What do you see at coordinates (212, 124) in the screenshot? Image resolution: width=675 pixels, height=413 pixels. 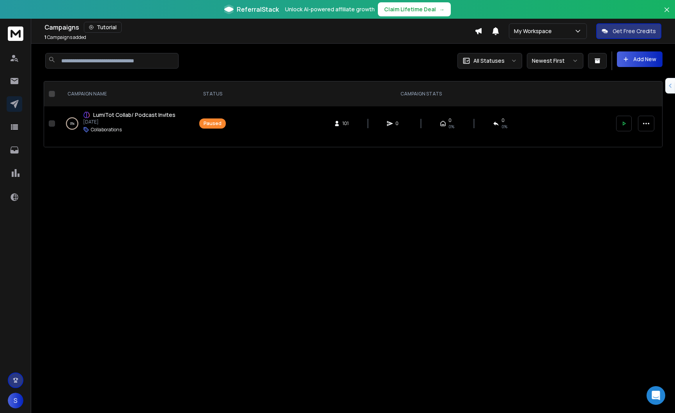 I see `div: Paused` at bounding box center [212, 124].